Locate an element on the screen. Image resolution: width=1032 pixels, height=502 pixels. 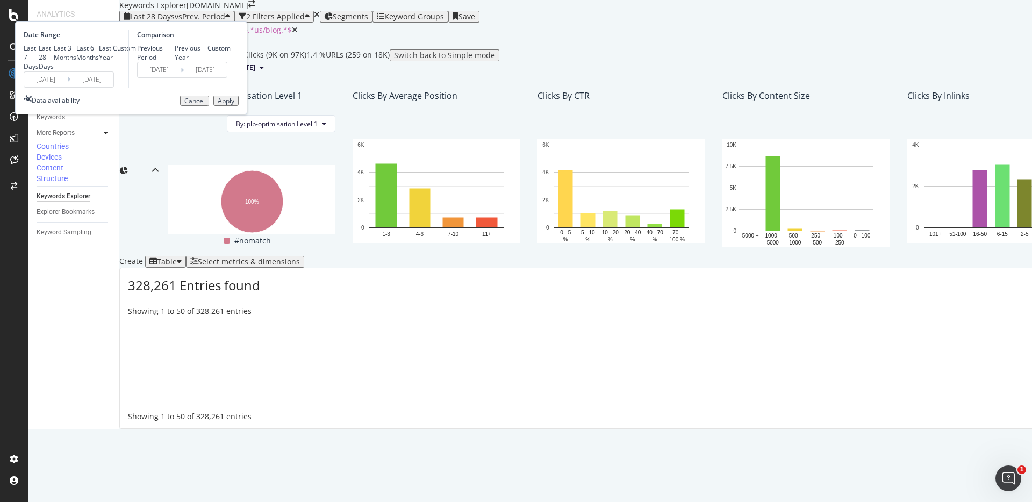
div: Save is located at coordinates (467, 17).